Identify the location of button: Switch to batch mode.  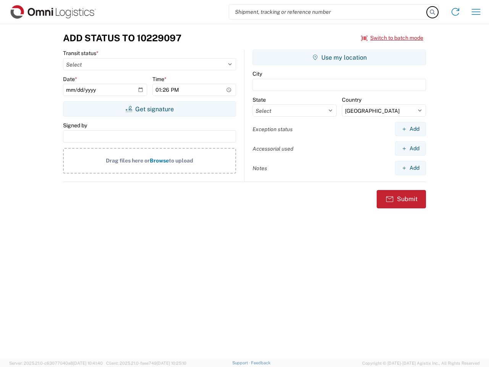
(392, 38).